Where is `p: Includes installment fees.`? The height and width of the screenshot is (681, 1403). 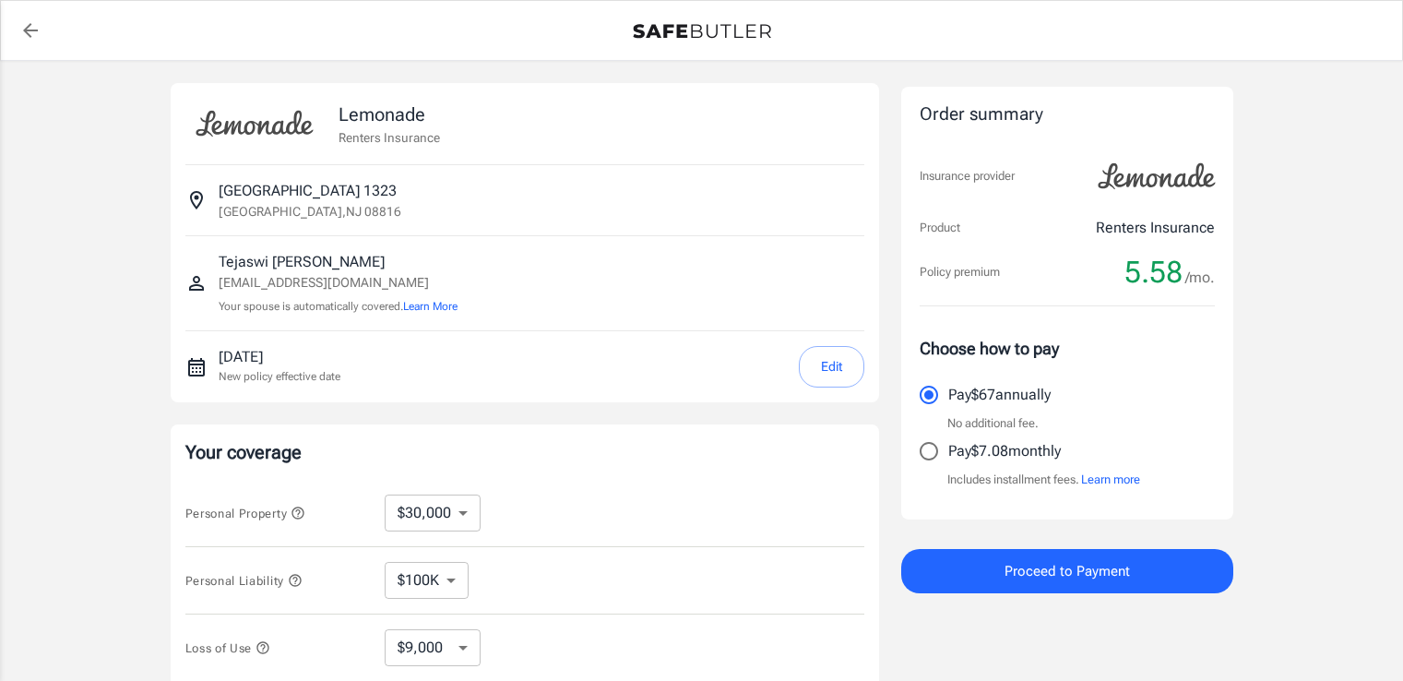
p: Includes installment fees. is located at coordinates (1043, 480).